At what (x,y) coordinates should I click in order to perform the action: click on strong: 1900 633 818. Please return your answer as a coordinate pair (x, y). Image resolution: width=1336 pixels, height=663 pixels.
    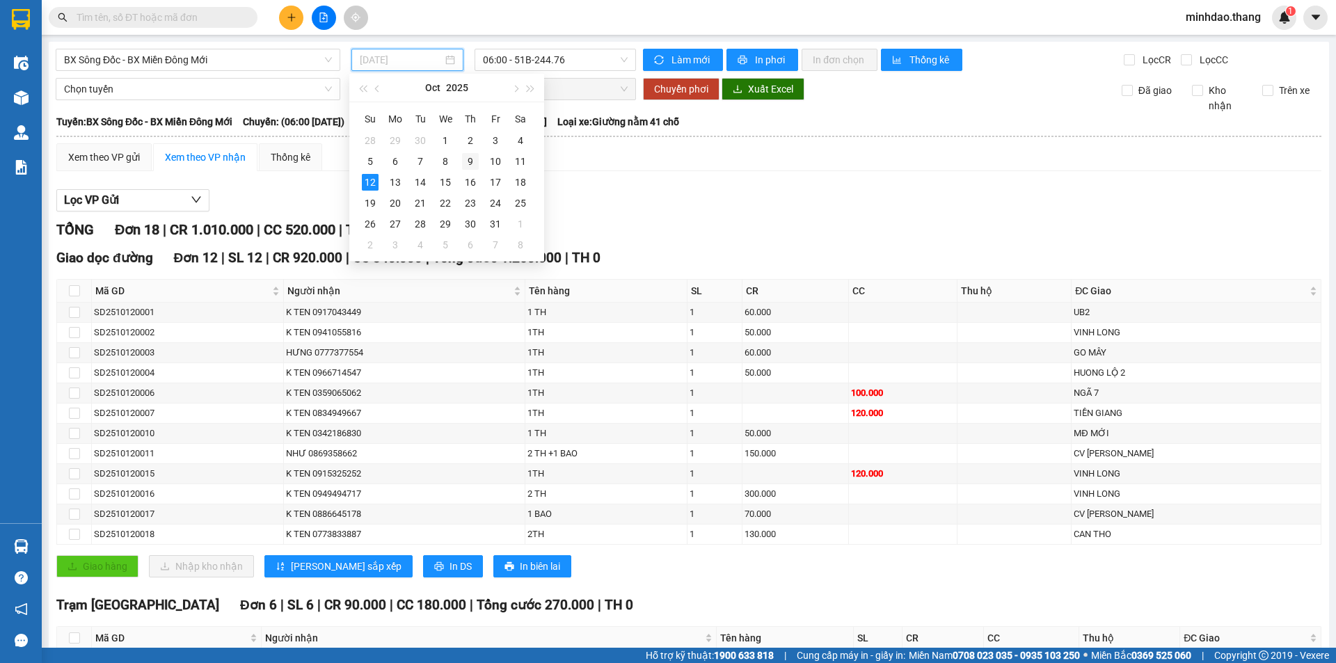
    Looking at the image, I should click on (744, 655).